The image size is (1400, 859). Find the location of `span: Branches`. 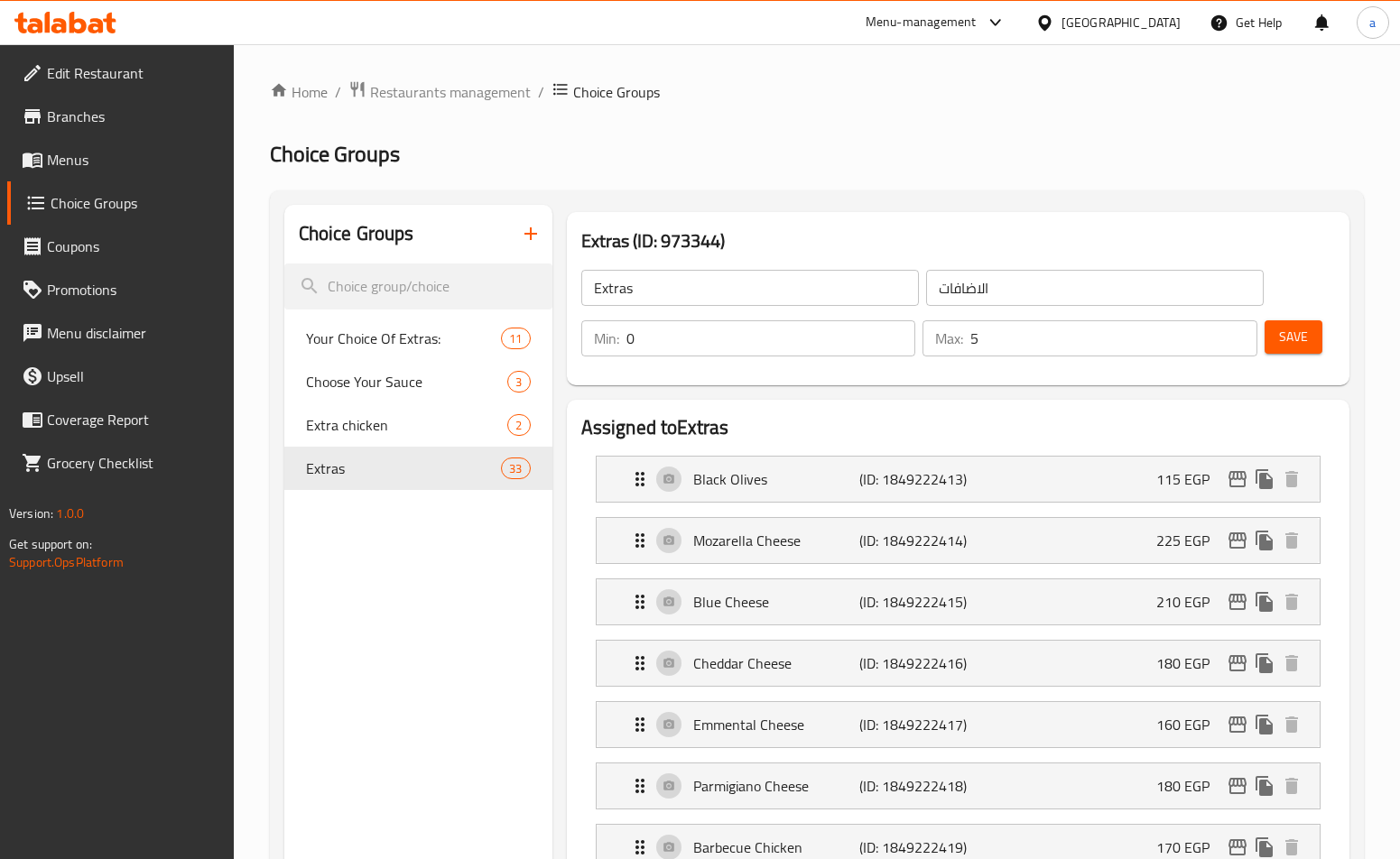

span: Branches is located at coordinates (132, 116).